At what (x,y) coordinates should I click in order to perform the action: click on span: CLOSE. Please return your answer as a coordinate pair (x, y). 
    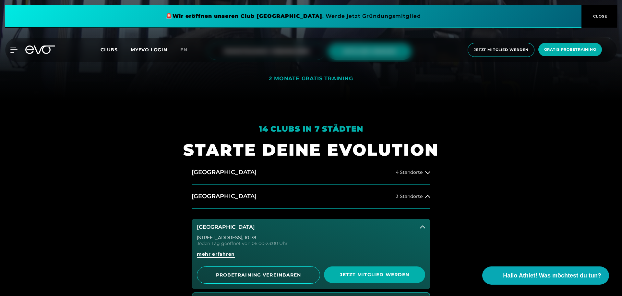
    Looking at the image, I should click on (600, 16).